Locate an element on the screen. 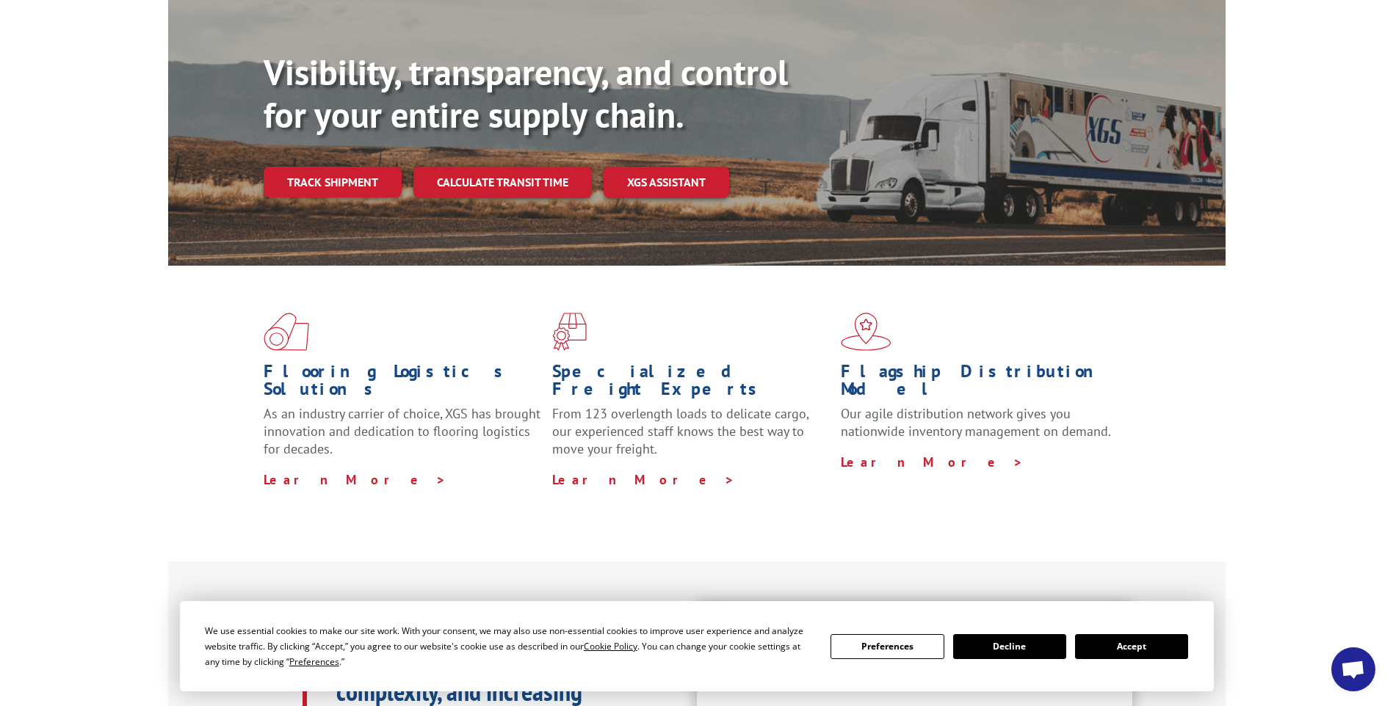  span: Preferences is located at coordinates (314, 661).